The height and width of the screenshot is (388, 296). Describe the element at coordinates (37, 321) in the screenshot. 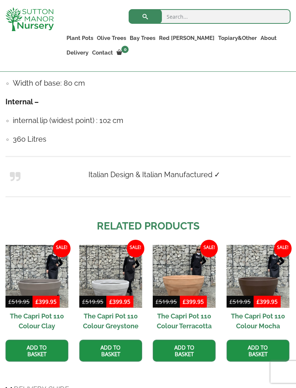

I see `h2: The Capri Pot 110 Colour Clay` at that location.